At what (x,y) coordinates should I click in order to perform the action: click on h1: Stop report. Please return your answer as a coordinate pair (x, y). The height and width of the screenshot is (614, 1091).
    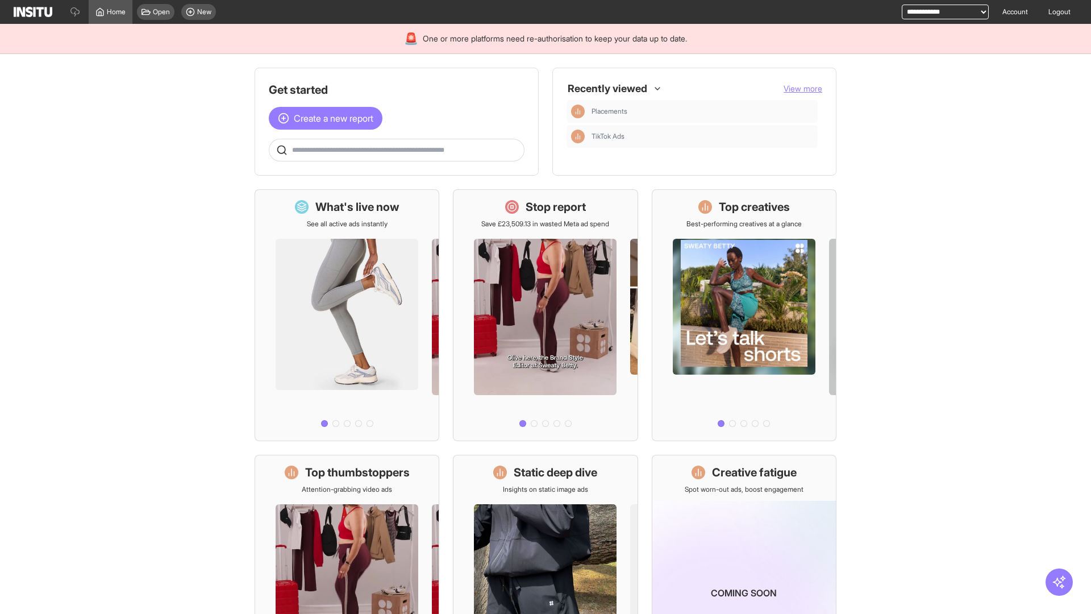
    Looking at the image, I should click on (556, 207).